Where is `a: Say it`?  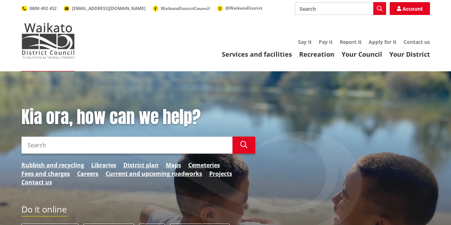 a: Say it is located at coordinates (305, 42).